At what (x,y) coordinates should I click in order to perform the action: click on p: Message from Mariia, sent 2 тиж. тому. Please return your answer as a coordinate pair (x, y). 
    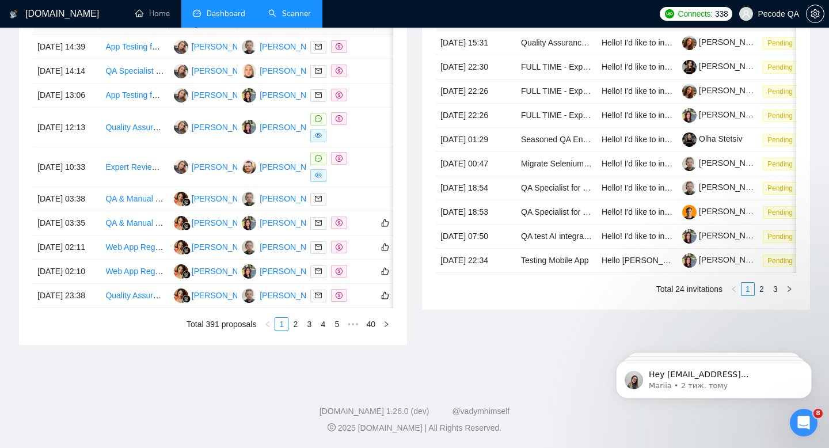
    Looking at the image, I should click on (124, 50).